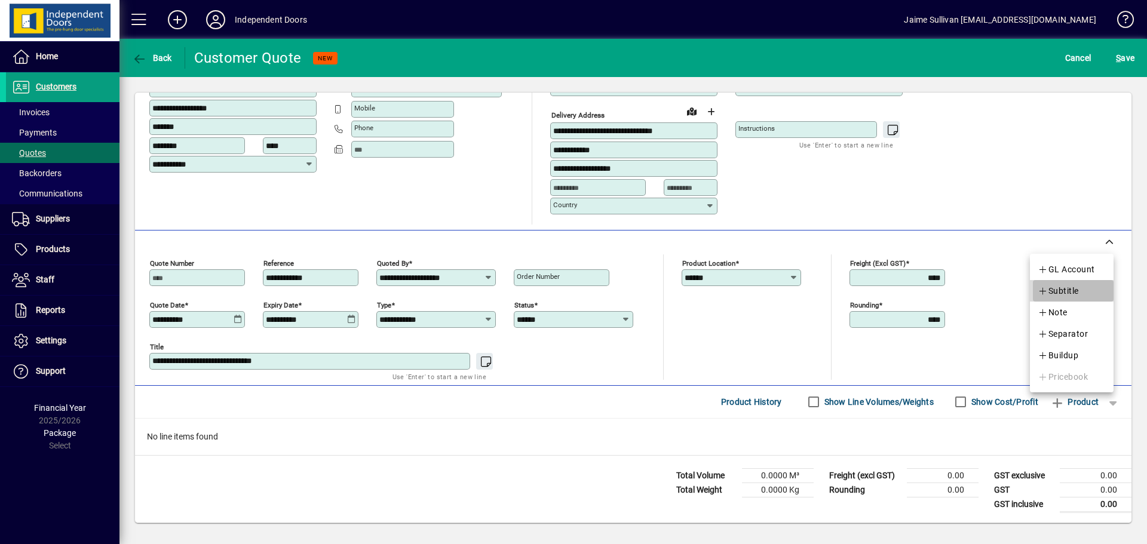 Image resolution: width=1147 pixels, height=544 pixels. Describe the element at coordinates (1063, 334) in the screenshot. I see `span: Separator` at that location.